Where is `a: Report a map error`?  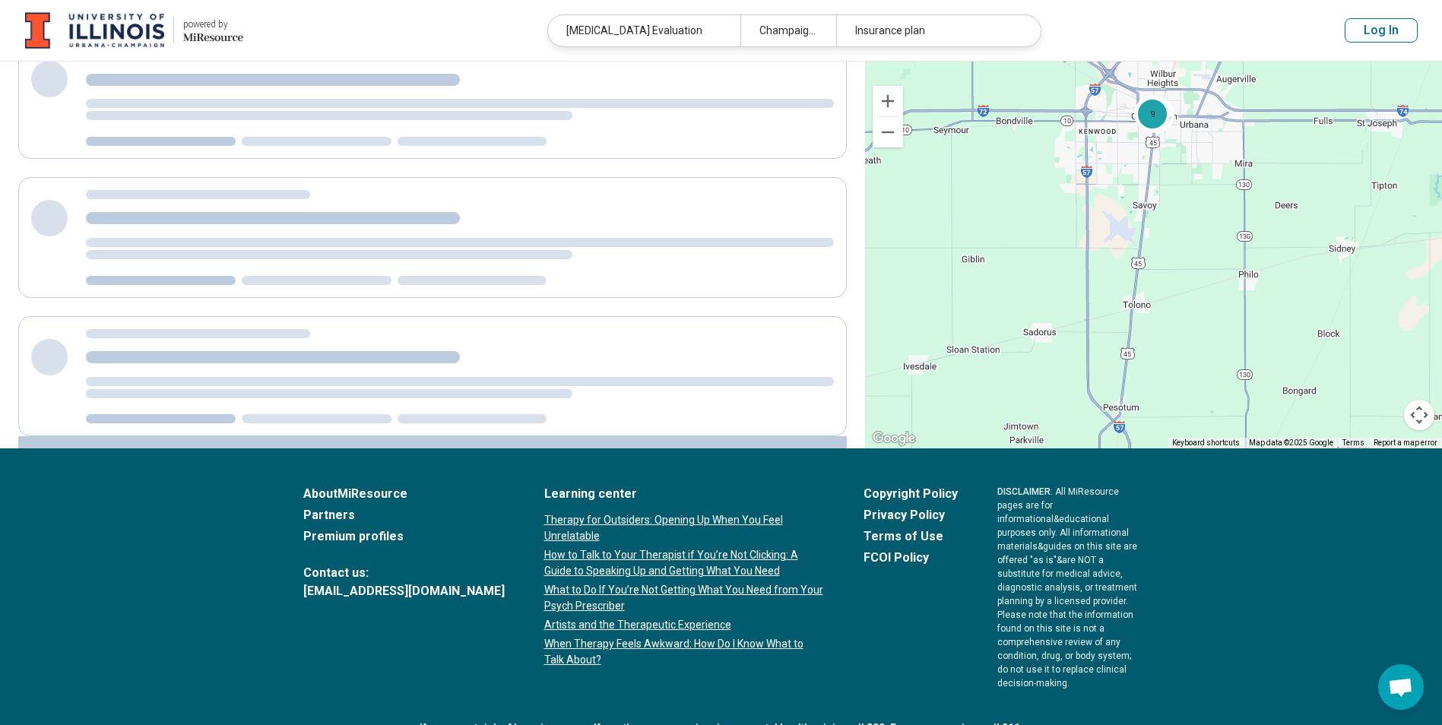
a: Report a map error is located at coordinates (1406, 442).